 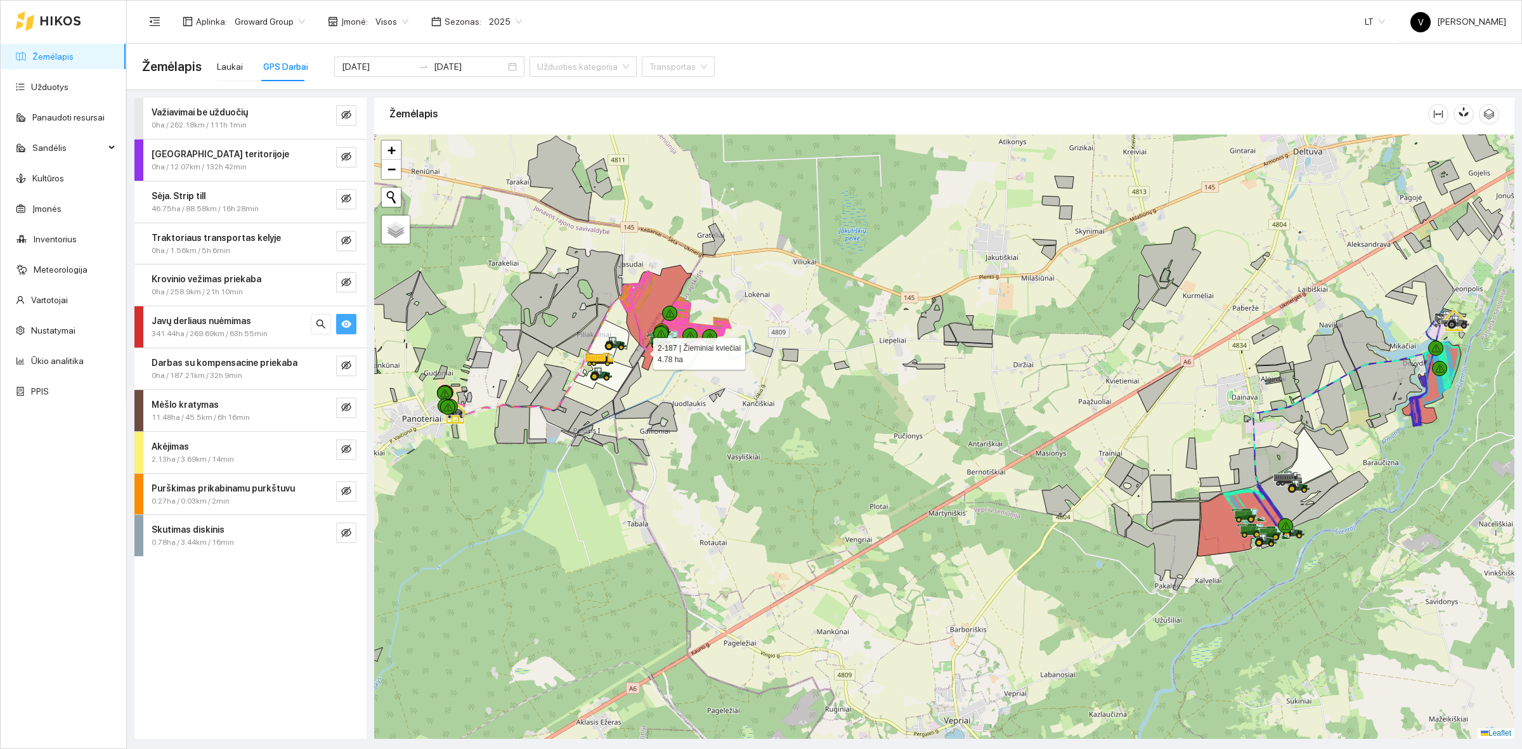 What do you see at coordinates (48, 178) in the screenshot?
I see `a: Kultūros` at bounding box center [48, 178].